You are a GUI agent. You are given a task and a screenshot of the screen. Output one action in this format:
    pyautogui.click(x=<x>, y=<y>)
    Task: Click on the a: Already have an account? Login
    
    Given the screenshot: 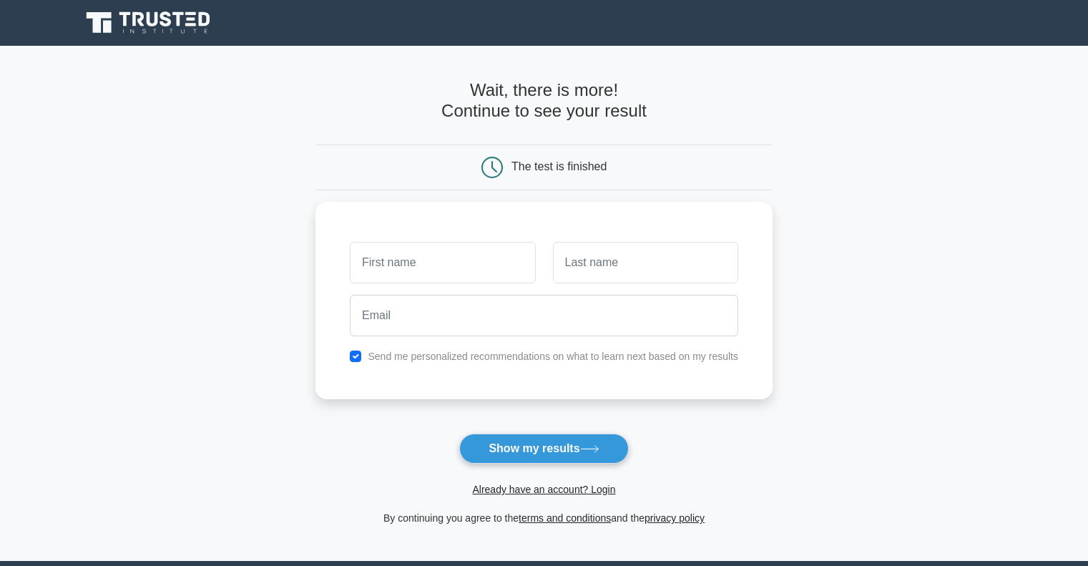 What is the action you would take?
    pyautogui.click(x=544, y=489)
    